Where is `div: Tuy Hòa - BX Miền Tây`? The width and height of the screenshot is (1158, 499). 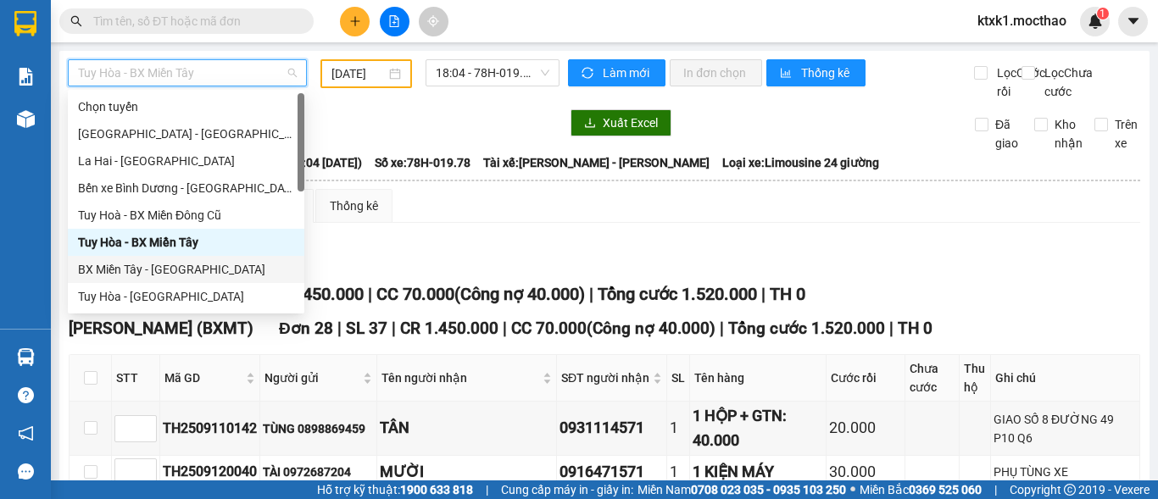 div: Tuy Hòa - BX Miền Tây is located at coordinates (186, 243).